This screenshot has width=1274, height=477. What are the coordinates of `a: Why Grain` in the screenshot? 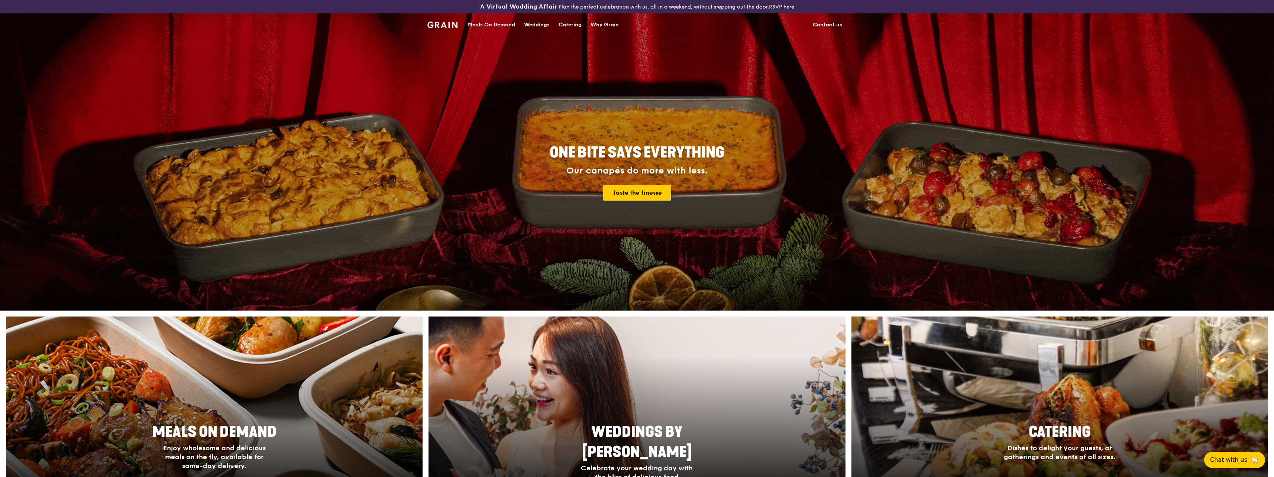 It's located at (604, 25).